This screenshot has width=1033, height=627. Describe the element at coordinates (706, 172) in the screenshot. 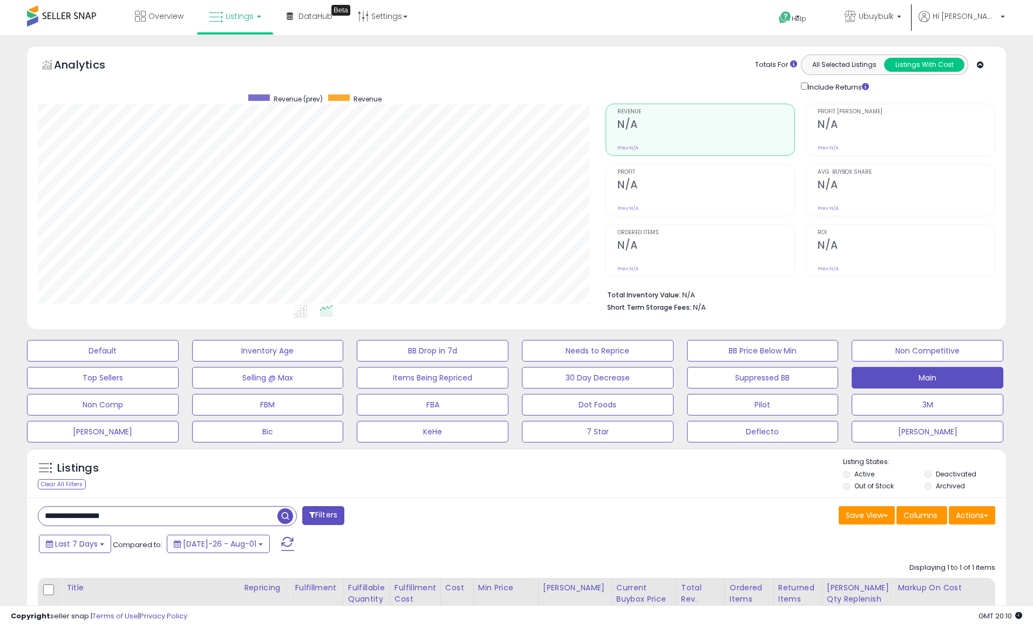

I see `span: Profit` at that location.